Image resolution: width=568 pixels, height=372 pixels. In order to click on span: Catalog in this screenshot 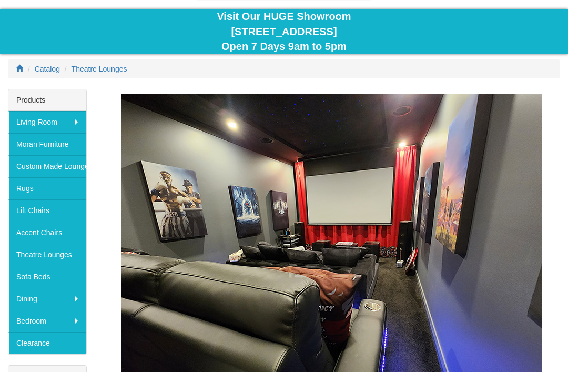, I will do `click(47, 69)`.